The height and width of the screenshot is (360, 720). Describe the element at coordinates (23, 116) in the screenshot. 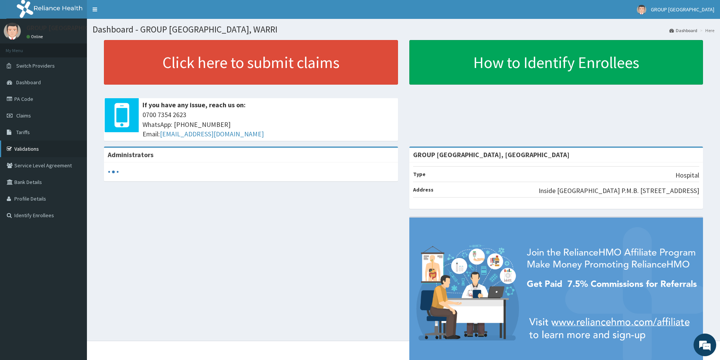

I see `span: Claims` at that location.